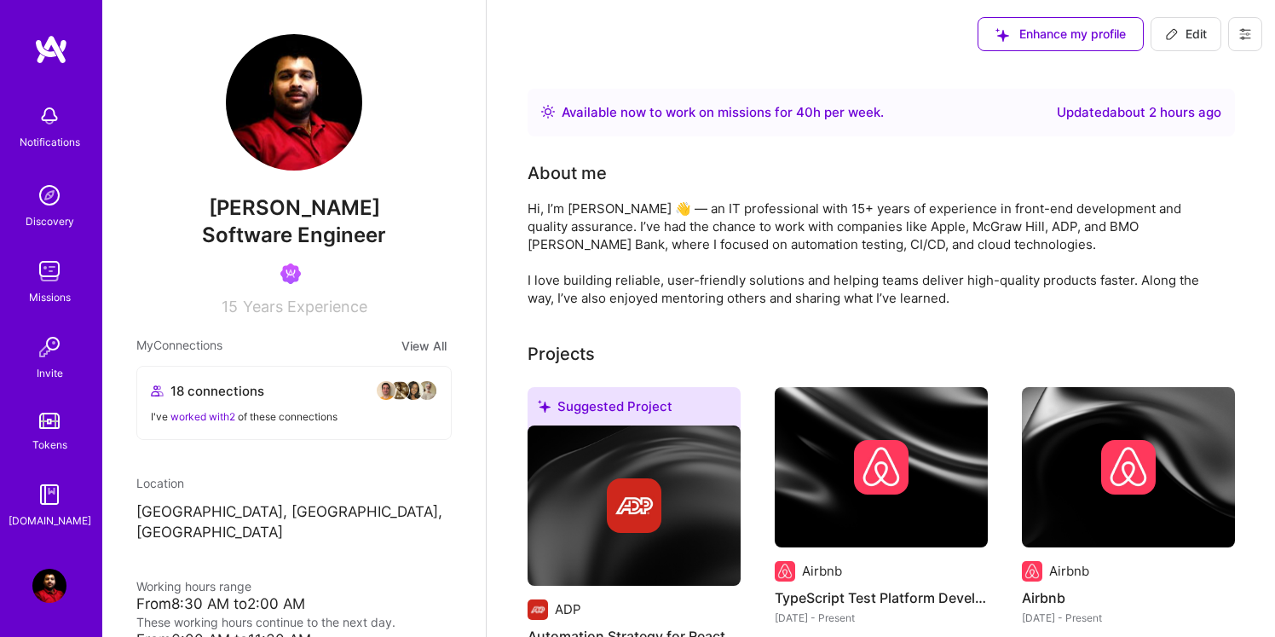  I want to click on div: Notifications, so click(49, 142).